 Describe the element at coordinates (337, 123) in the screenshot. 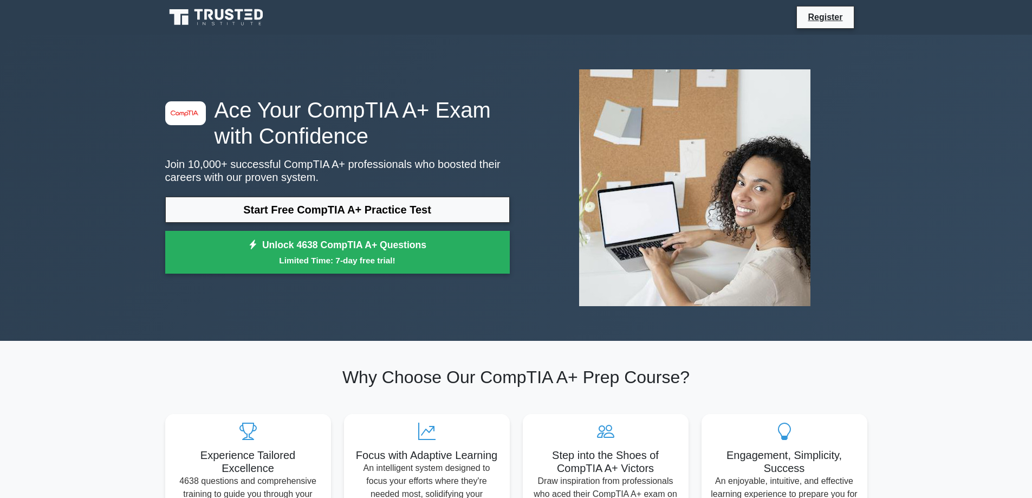

I see `h1: Ace Your CompTIA A+ Exam with Confidence` at that location.